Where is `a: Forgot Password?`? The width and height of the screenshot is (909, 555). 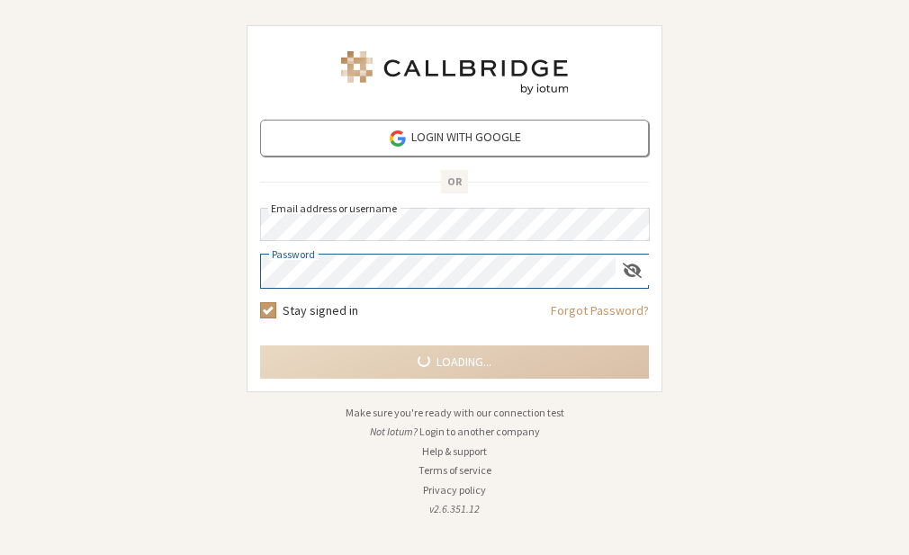 a: Forgot Password? is located at coordinates (600, 317).